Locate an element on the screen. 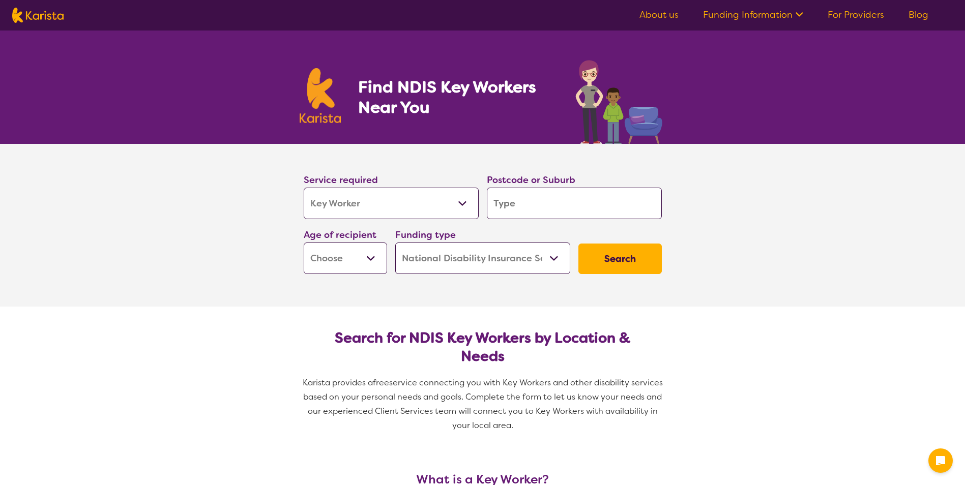 This screenshot has height=485, width=965. span: free is located at coordinates (381, 383).